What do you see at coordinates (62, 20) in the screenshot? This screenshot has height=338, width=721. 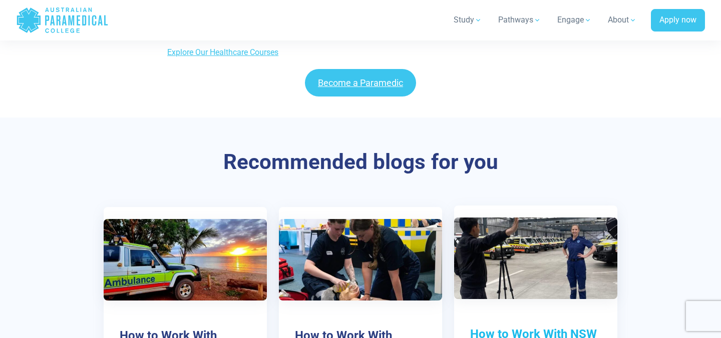 I see `a: Australian Paramedical College` at bounding box center [62, 20].